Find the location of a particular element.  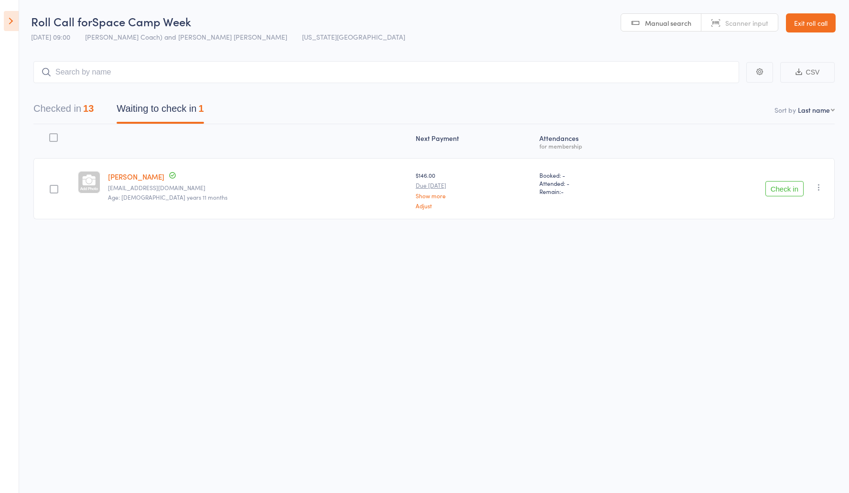

button: Waiting to check in1 is located at coordinates (160, 111).